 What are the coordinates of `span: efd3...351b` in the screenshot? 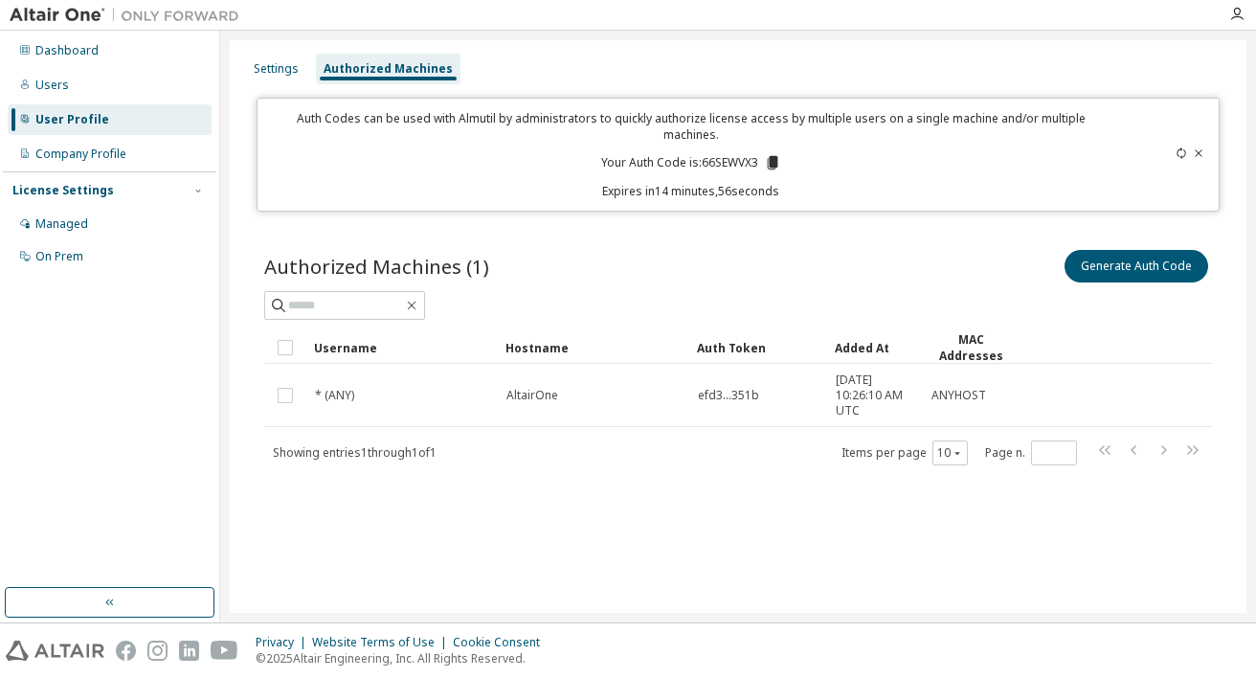 It's located at (728, 395).